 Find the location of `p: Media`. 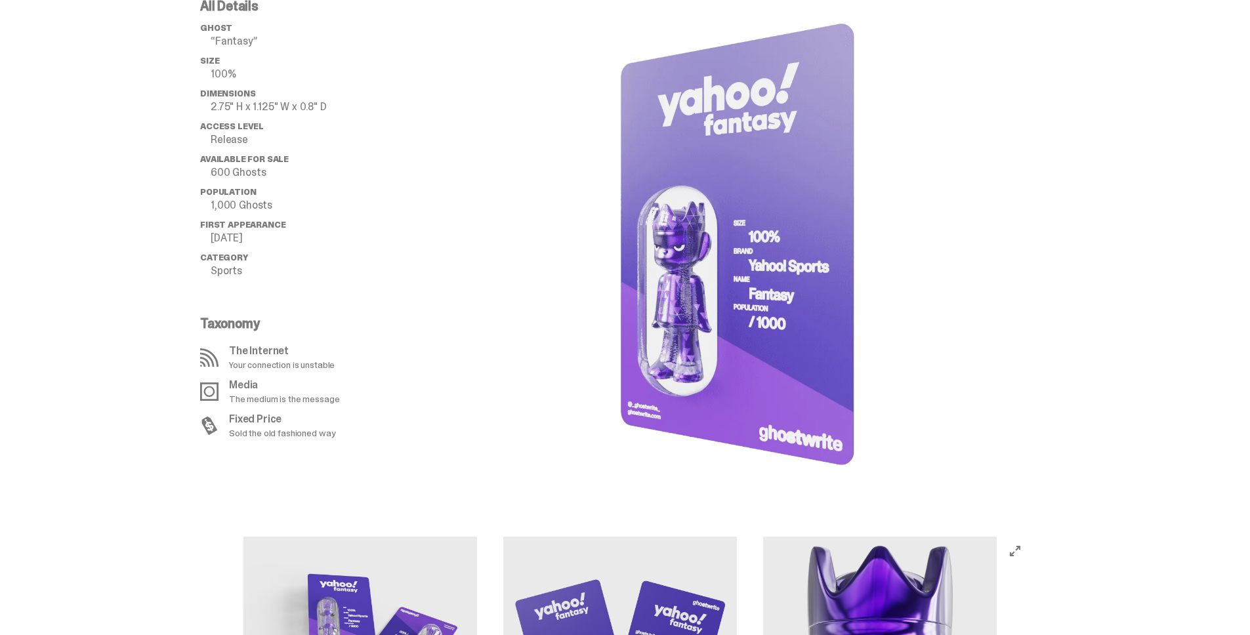

p: Media is located at coordinates (284, 385).